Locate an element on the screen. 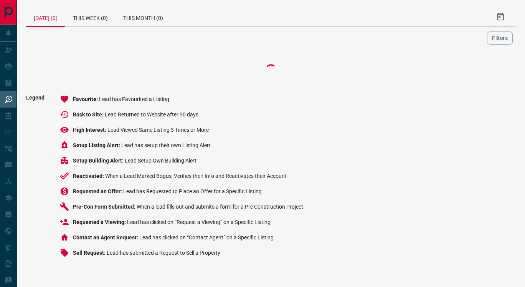 The width and height of the screenshot is (525, 287). span: Lead has setup their own Listing Alert is located at coordinates (166, 145).